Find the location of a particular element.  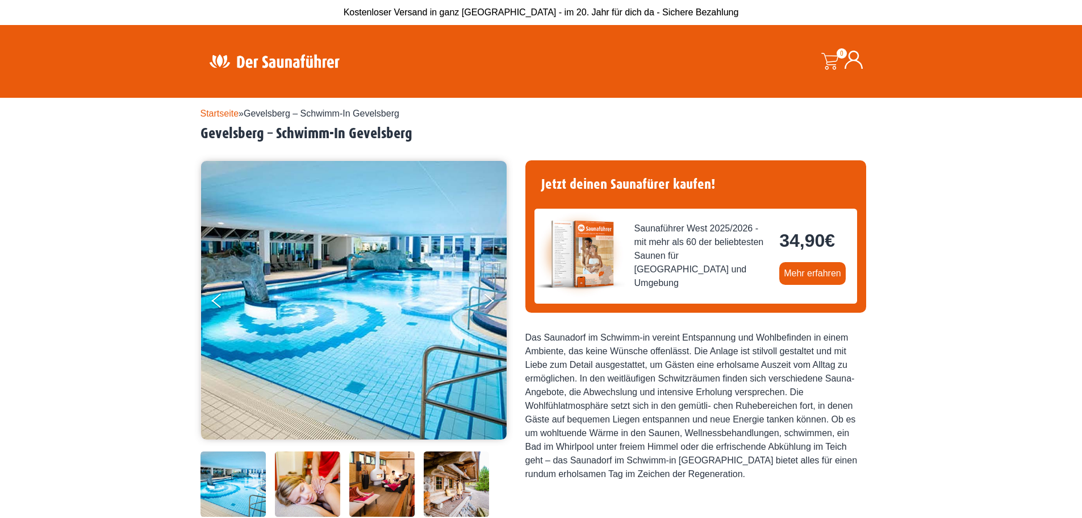

h2: Gevelsberg – Schwimm-In Gevelsberg is located at coordinates (541, 133).